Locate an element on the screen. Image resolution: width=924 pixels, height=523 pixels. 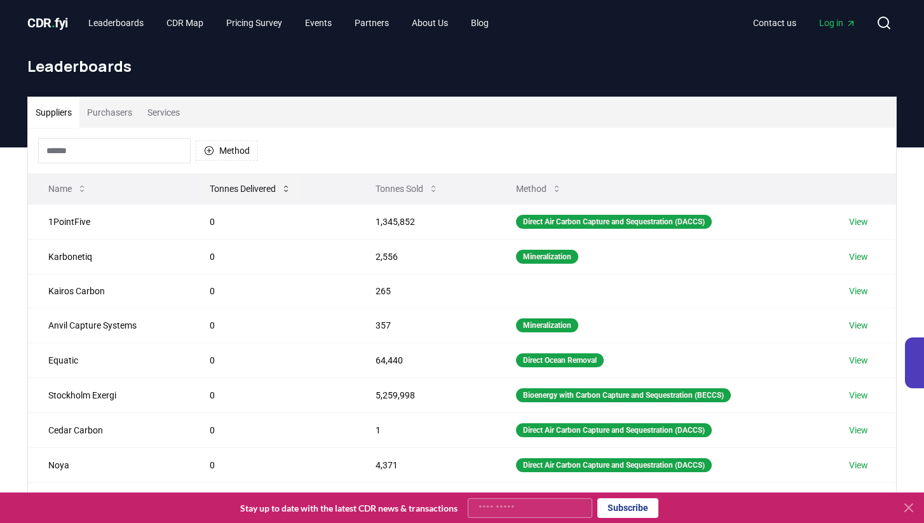
a: Contact us is located at coordinates (775, 23).